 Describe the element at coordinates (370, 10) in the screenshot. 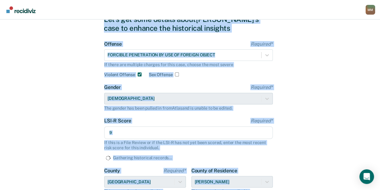

I see `div: M M` at that location.